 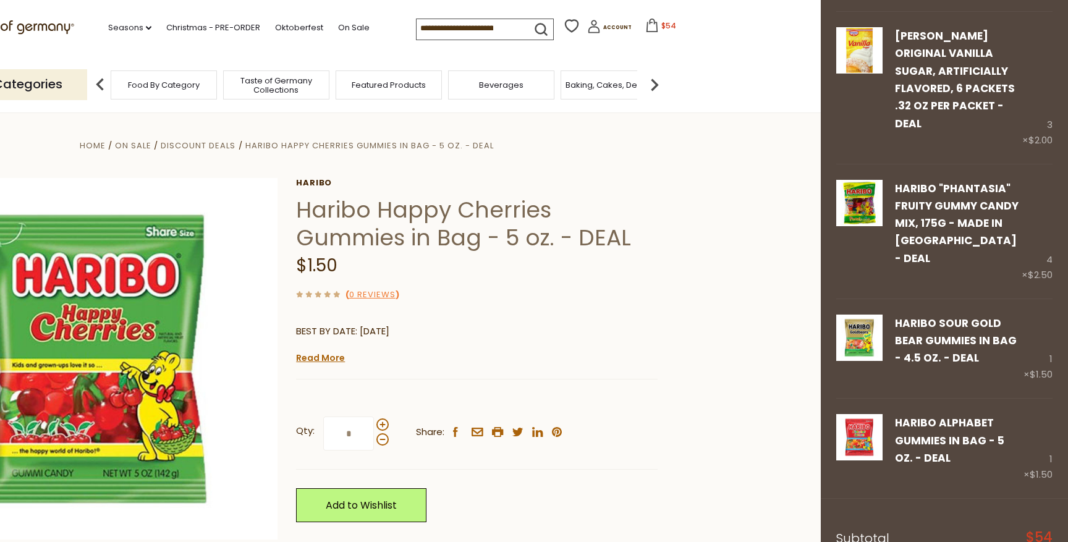 I want to click on span: $2.00, so click(x=1040, y=140).